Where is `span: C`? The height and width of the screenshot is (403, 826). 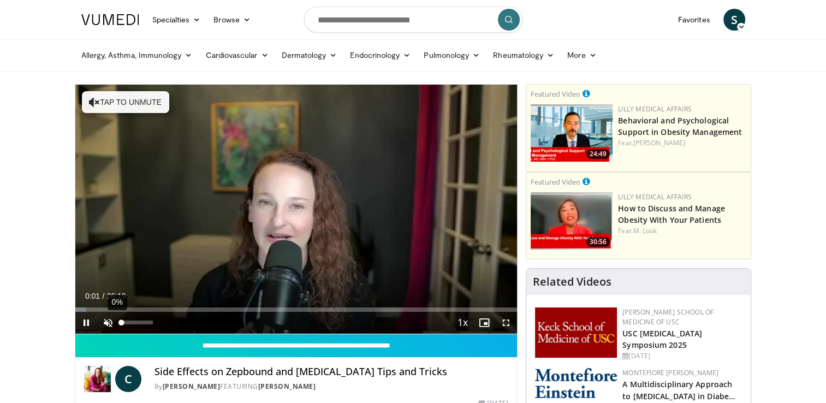 span: C is located at coordinates (128, 379).